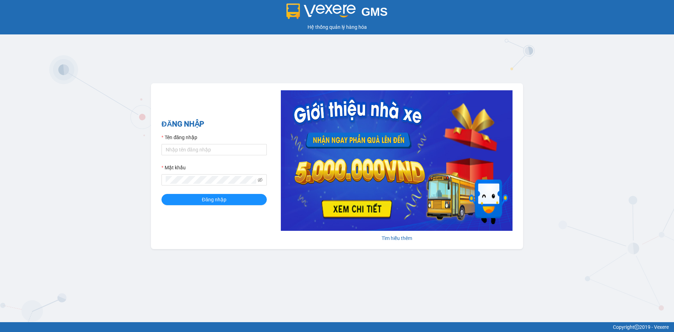 Image resolution: width=674 pixels, height=332 pixels. What do you see at coordinates (397, 238) in the screenshot?
I see `div: Tìm hiểu thêm` at bounding box center [397, 238].